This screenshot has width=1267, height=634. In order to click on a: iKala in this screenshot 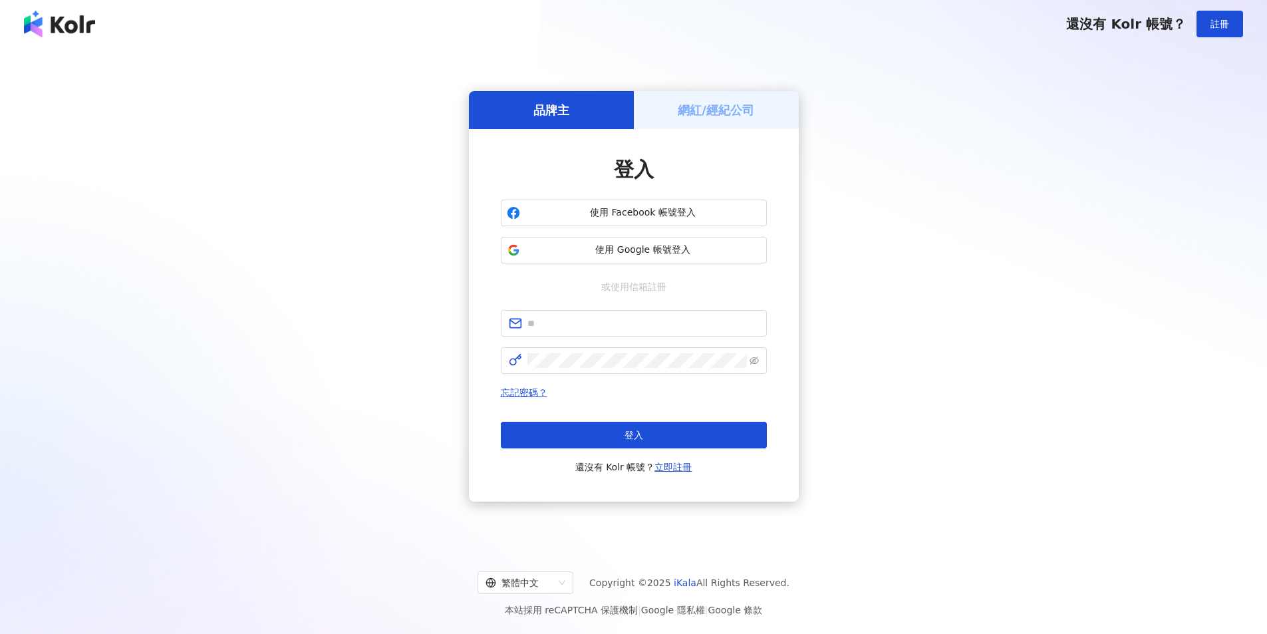, I will do `click(685, 583)`.